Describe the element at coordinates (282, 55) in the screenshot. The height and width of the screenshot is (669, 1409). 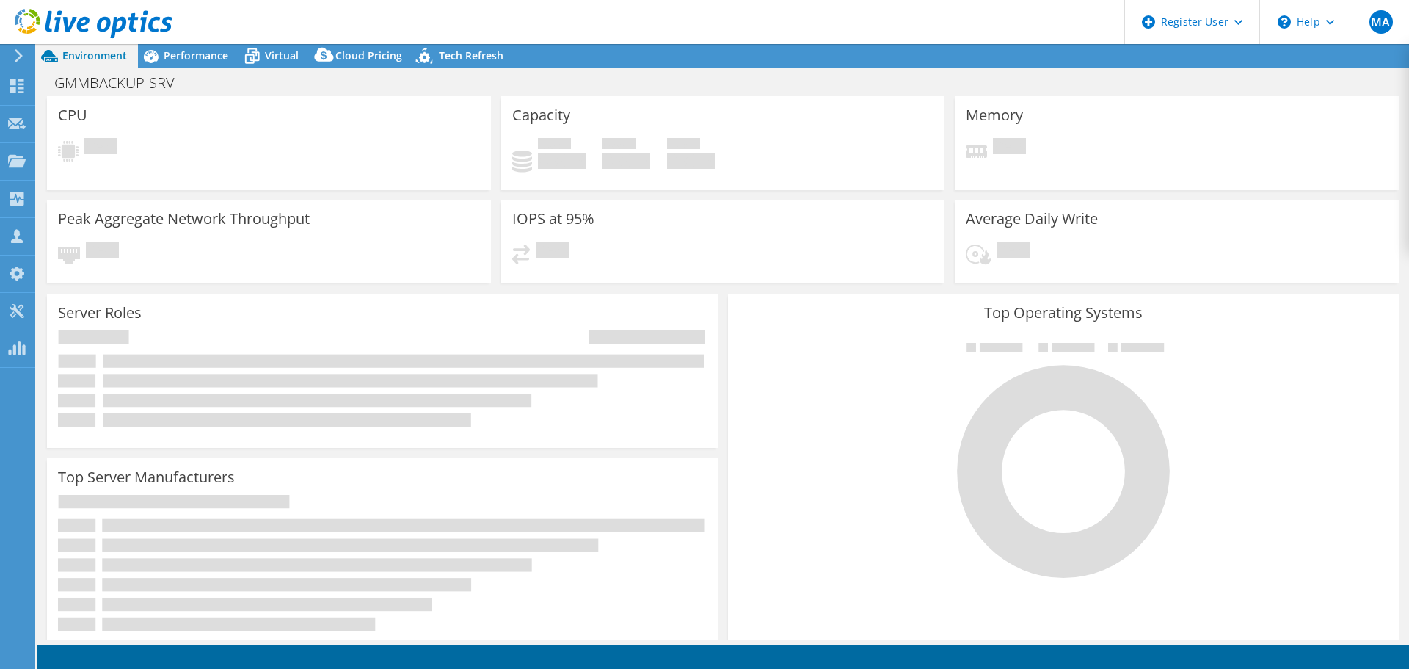
I see `span: Virtual` at that location.